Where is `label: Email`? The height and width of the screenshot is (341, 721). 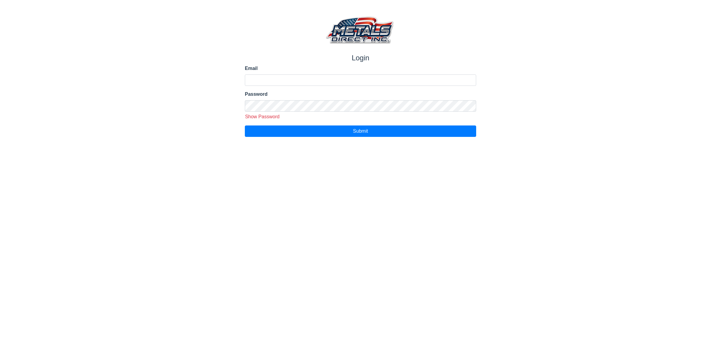 label: Email is located at coordinates (360, 68).